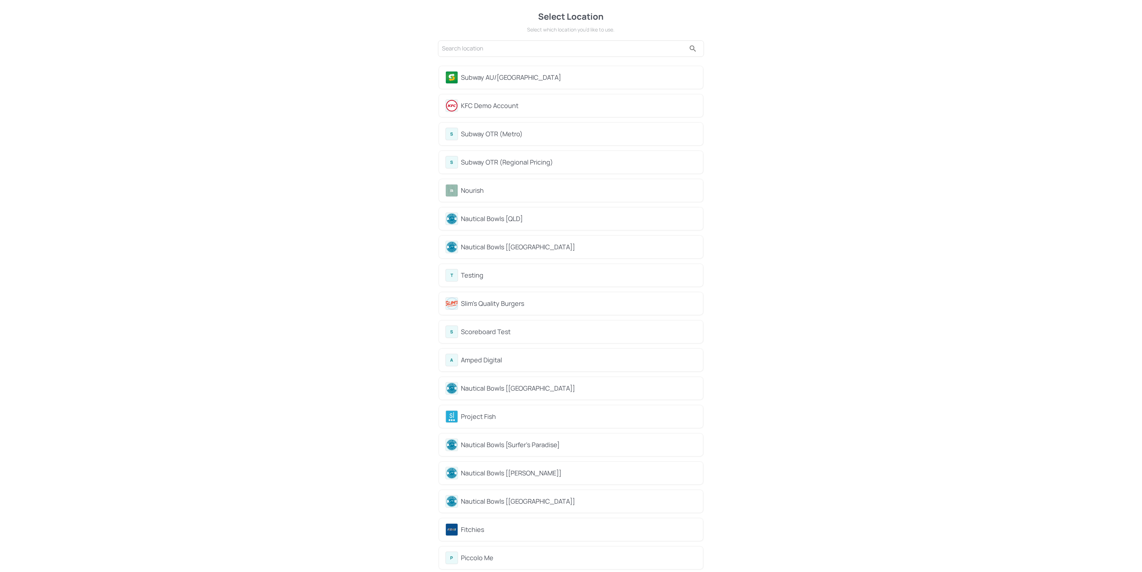 This screenshot has height=572, width=1142. Describe the element at coordinates (579, 162) in the screenshot. I see `div: Subway OTR (Regional Pricing)` at that location.